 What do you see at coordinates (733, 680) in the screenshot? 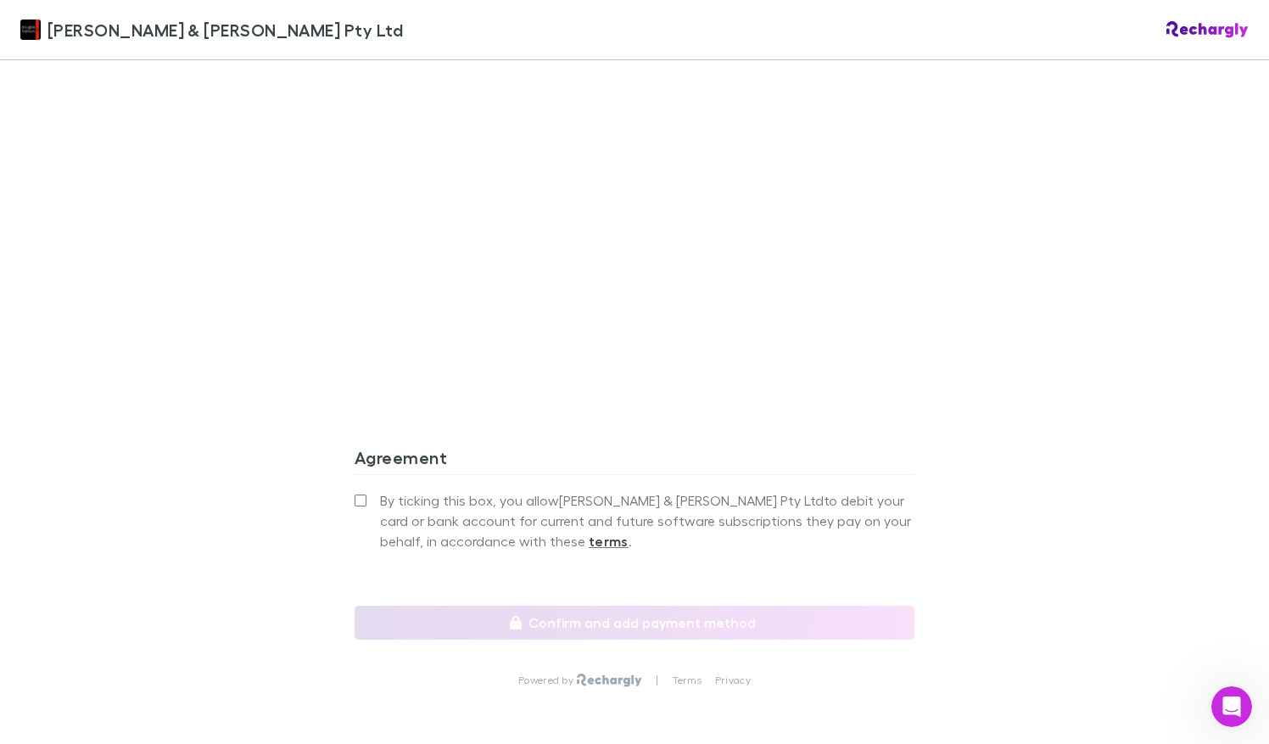
I see `a: Privacy` at bounding box center [733, 680].